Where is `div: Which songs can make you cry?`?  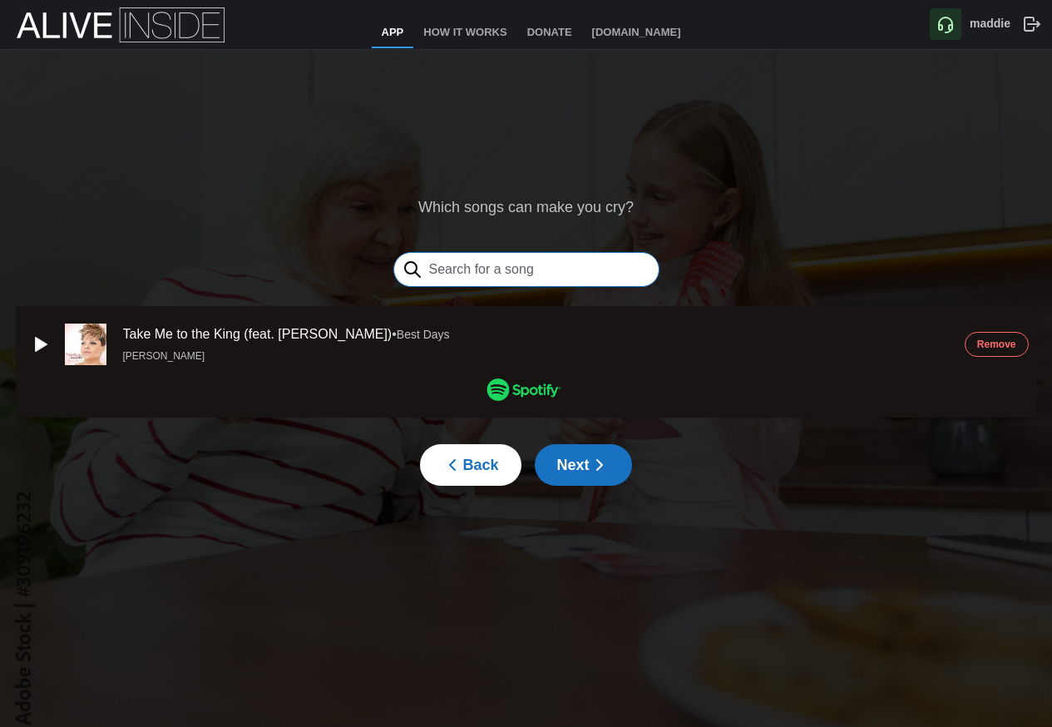
div: Which songs can make you cry? is located at coordinates (527, 208).